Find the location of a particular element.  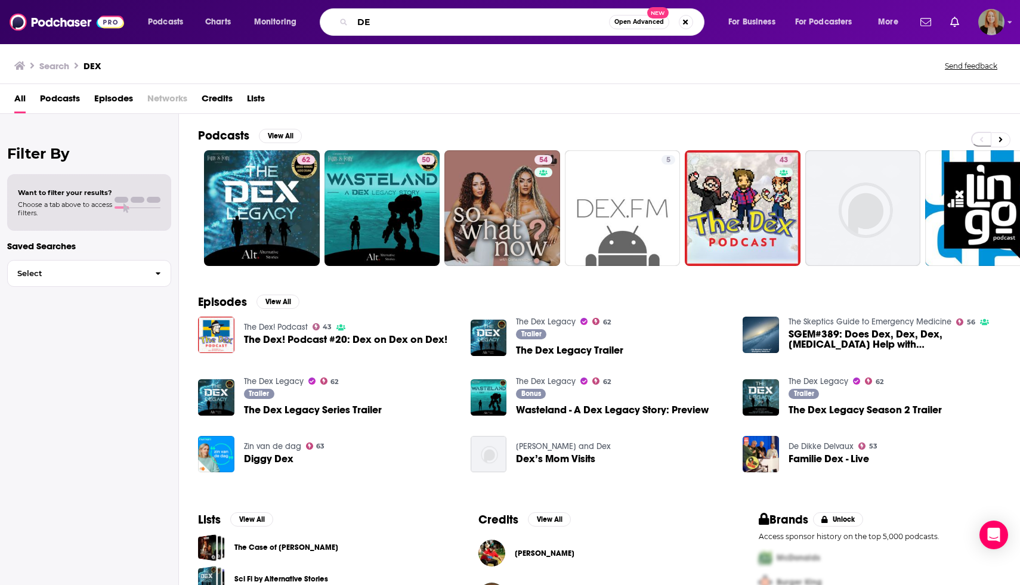

a: Diggy Dex is located at coordinates (268, 459).